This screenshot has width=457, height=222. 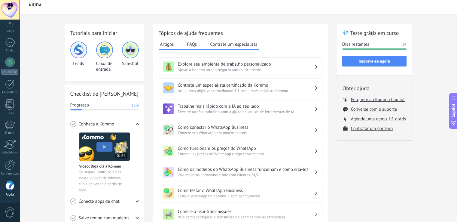 I want to click on span: Execute tarefas rotineiras com a ajuda do seu kit de ferramentas de IA, so click(x=246, y=112).